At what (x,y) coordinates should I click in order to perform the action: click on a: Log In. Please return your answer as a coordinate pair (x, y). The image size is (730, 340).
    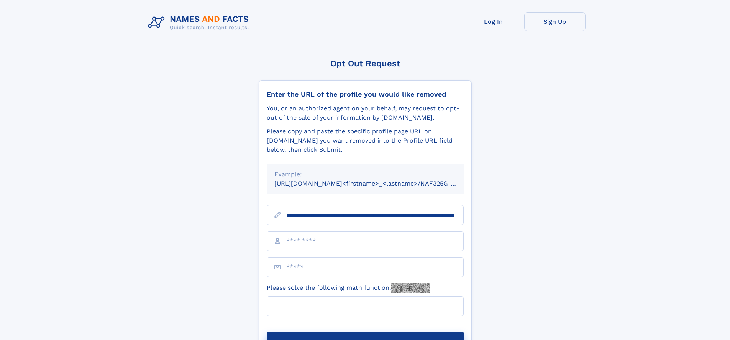
    Looking at the image, I should click on (493, 21).